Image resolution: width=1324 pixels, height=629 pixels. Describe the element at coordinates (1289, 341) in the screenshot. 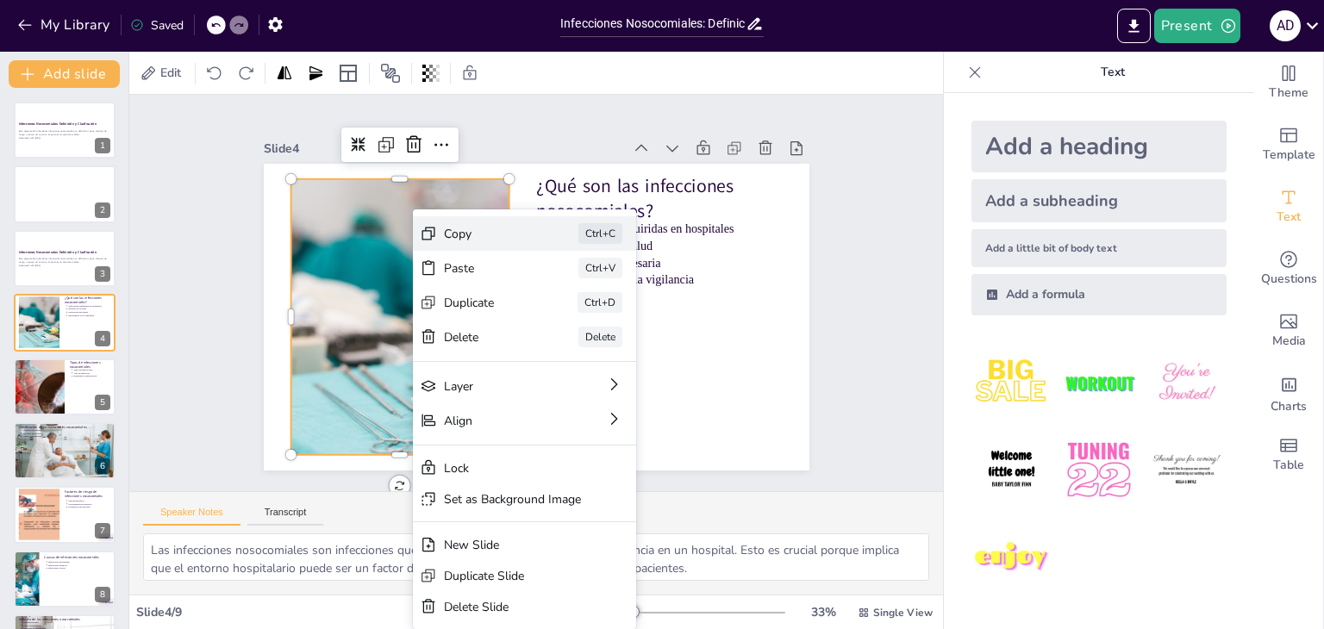

I see `span: Media` at that location.